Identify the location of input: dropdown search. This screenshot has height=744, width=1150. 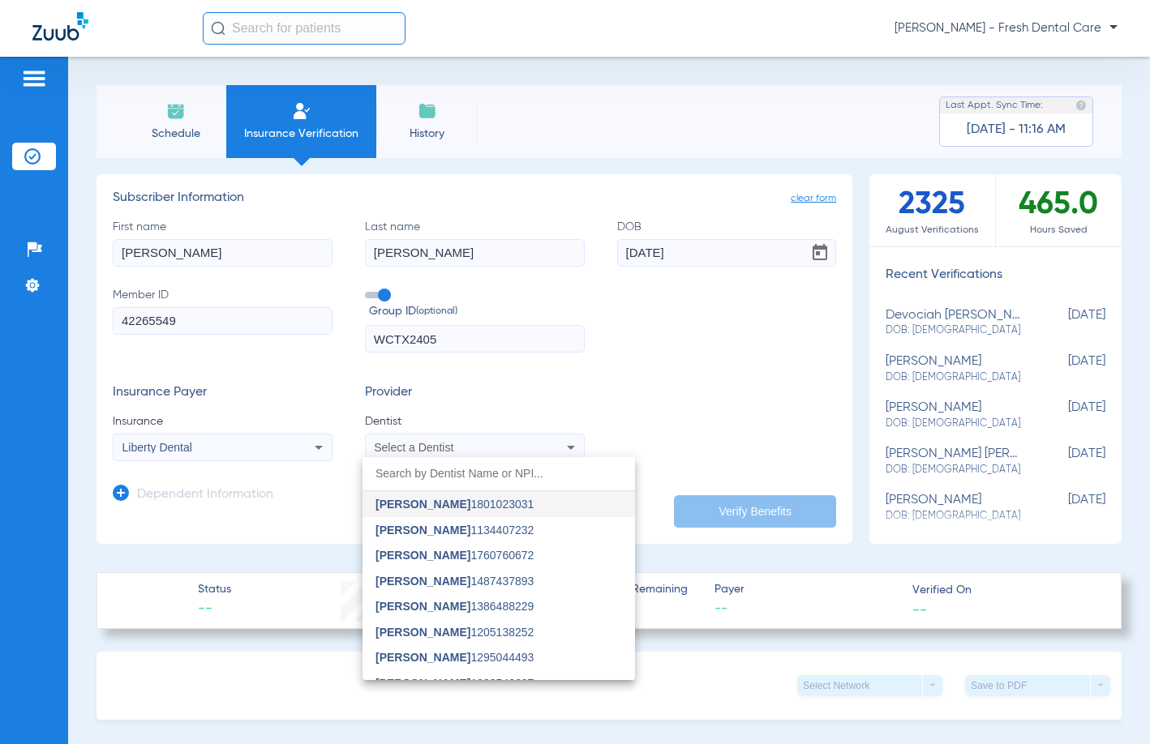
(499, 473).